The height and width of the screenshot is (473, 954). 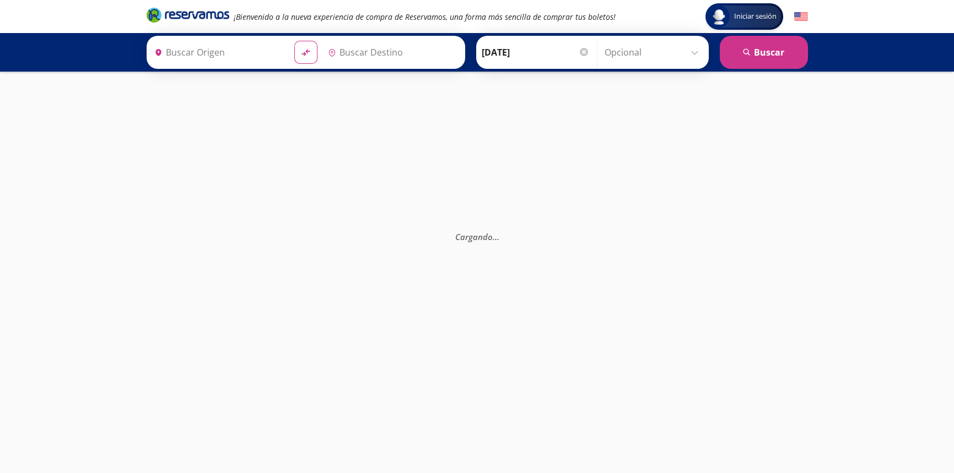 What do you see at coordinates (391, 52) in the screenshot?
I see `input: Buscar Destino` at bounding box center [391, 52].